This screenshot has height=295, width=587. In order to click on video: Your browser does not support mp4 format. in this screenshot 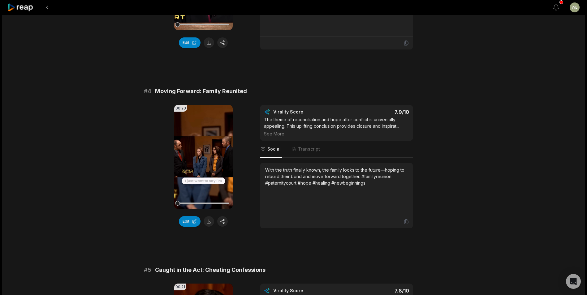, I will do `click(203, 157)`.